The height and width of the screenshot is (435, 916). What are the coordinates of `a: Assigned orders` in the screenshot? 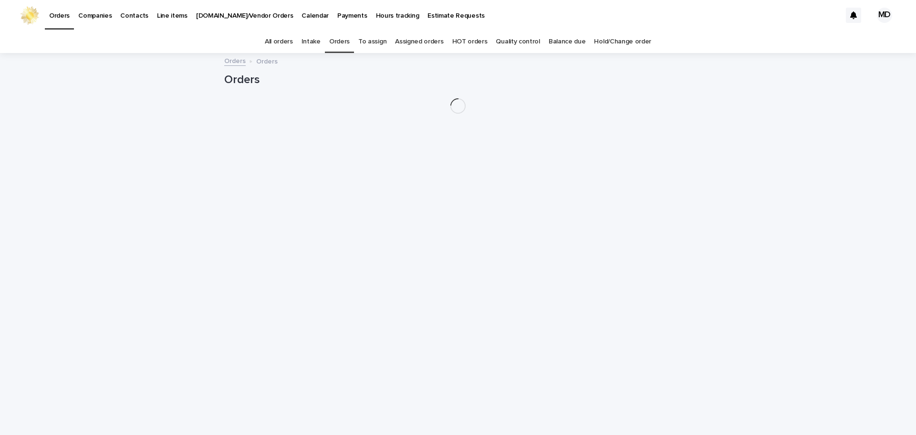 It's located at (419, 41).